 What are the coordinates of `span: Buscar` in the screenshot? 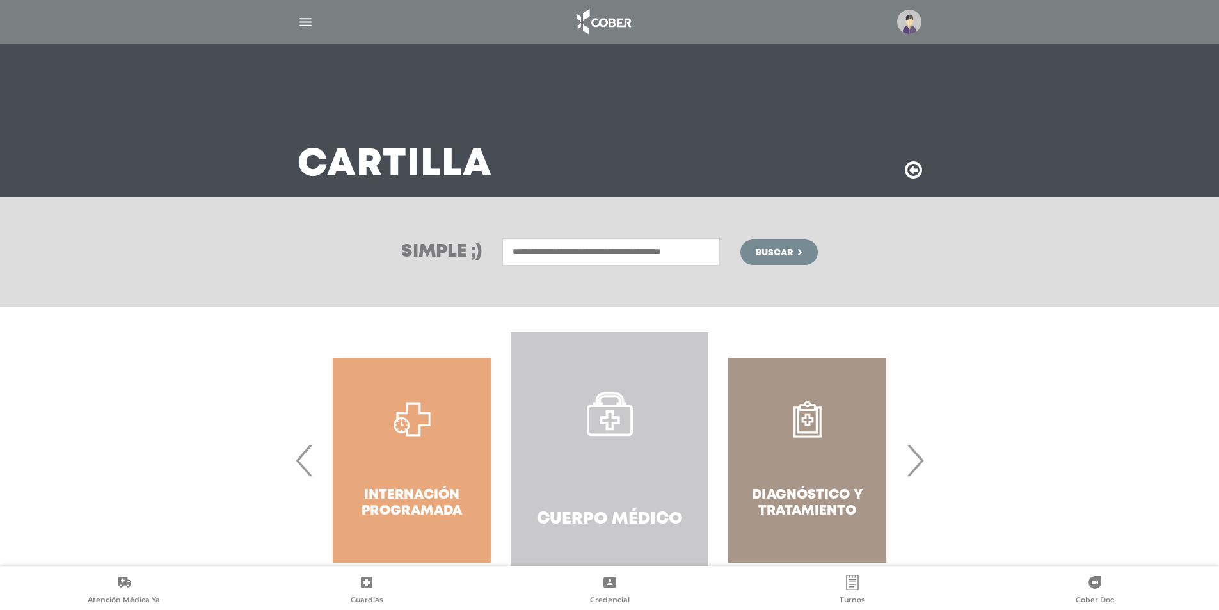 It's located at (774, 253).